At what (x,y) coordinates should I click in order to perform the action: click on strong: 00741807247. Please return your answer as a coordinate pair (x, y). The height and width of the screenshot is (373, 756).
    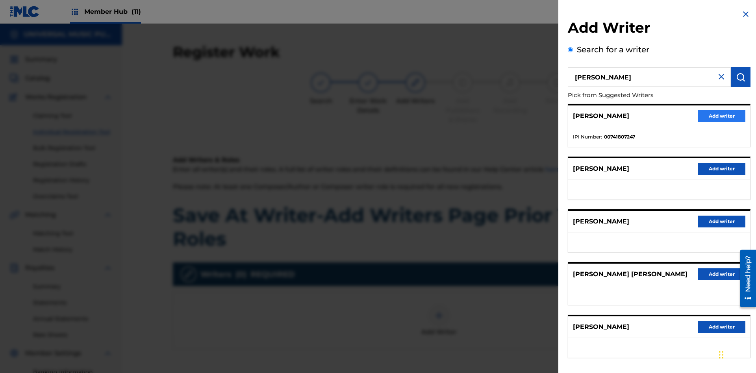
    Looking at the image, I should click on (619, 137).